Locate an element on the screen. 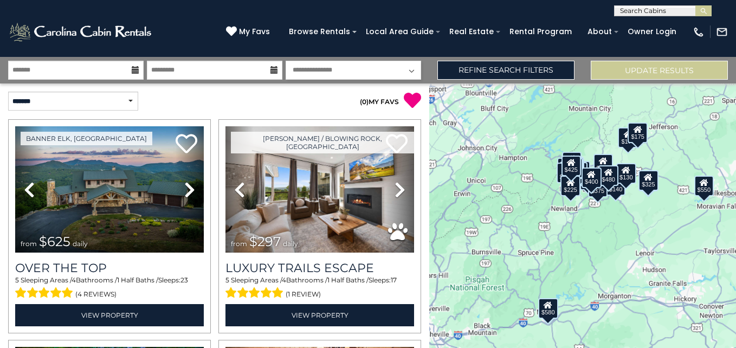  img: White-1-2.png is located at coordinates (81, 32).